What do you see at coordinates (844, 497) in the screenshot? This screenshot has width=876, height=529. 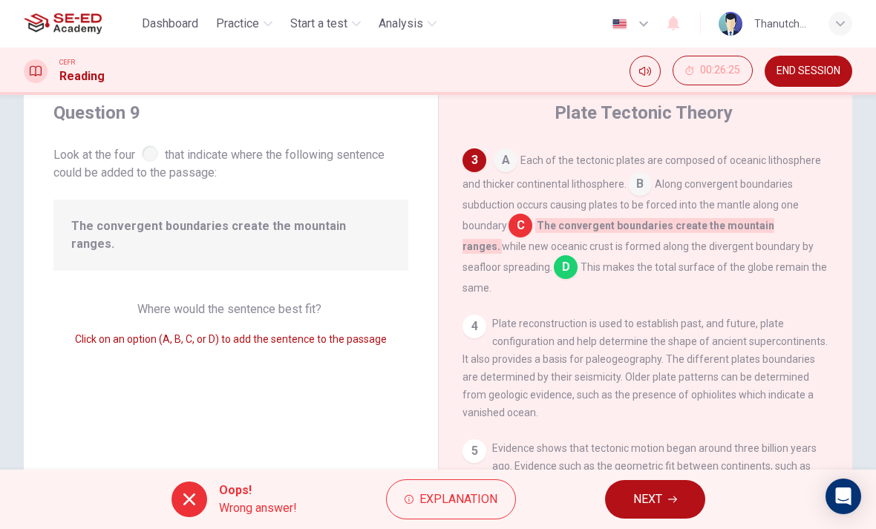 I see `div: Open Intercom Messenger` at bounding box center [844, 497].